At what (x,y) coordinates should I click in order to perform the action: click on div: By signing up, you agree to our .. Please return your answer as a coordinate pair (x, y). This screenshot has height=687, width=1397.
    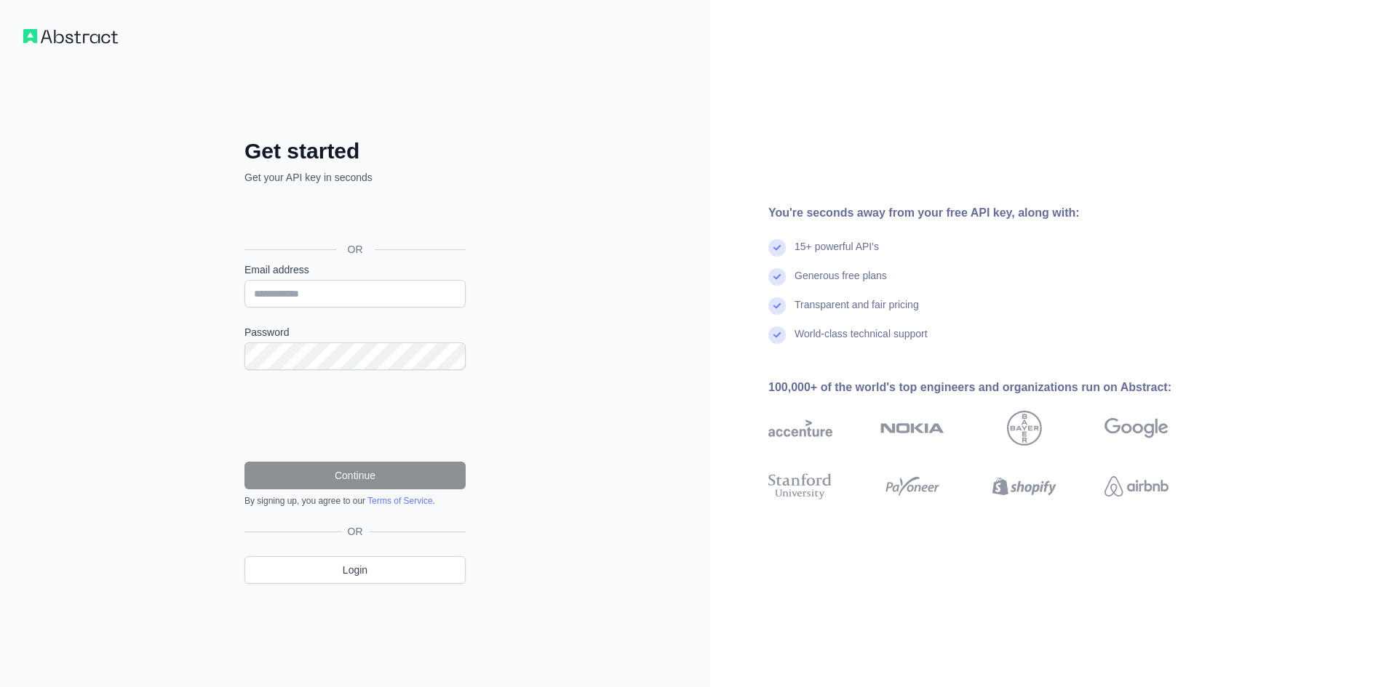
    Looking at the image, I should click on (355, 501).